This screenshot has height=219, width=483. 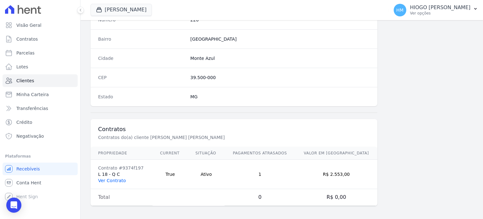 What do you see at coordinates (30, 136) in the screenshot?
I see `span: Negativação` at bounding box center [30, 136].